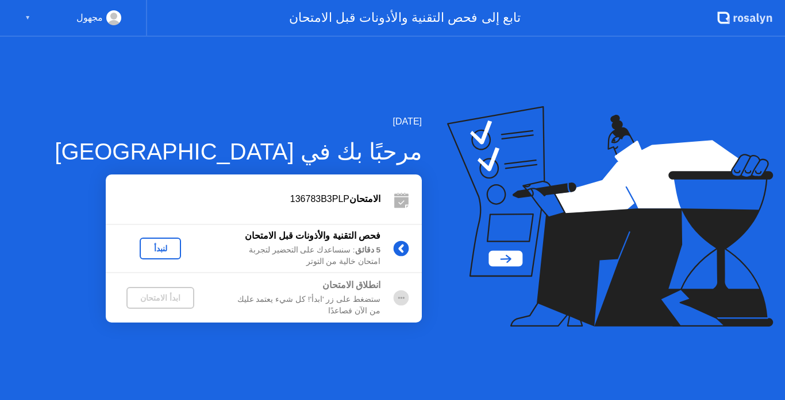 The image size is (785, 400). What do you see at coordinates (368, 250) in the screenshot?
I see `b: 5 دقائق` at bounding box center [368, 250].